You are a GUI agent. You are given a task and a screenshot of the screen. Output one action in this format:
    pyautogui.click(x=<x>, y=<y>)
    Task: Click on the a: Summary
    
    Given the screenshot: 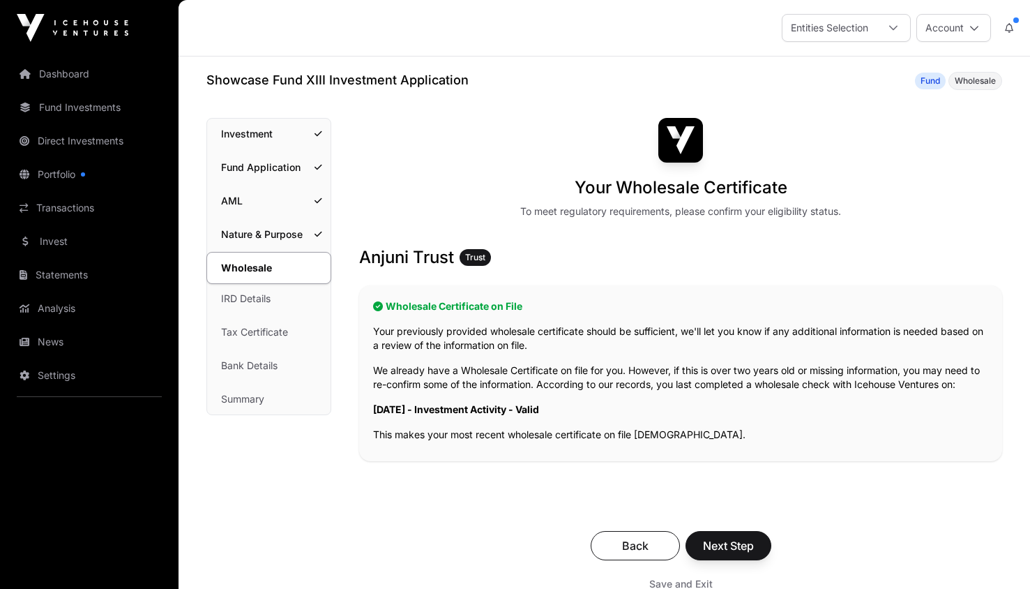 What is the action you would take?
    pyautogui.click(x=269, y=399)
    